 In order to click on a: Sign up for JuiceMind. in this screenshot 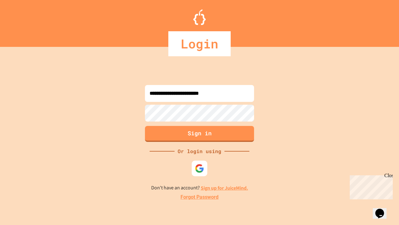, I will do `click(225, 188)`.